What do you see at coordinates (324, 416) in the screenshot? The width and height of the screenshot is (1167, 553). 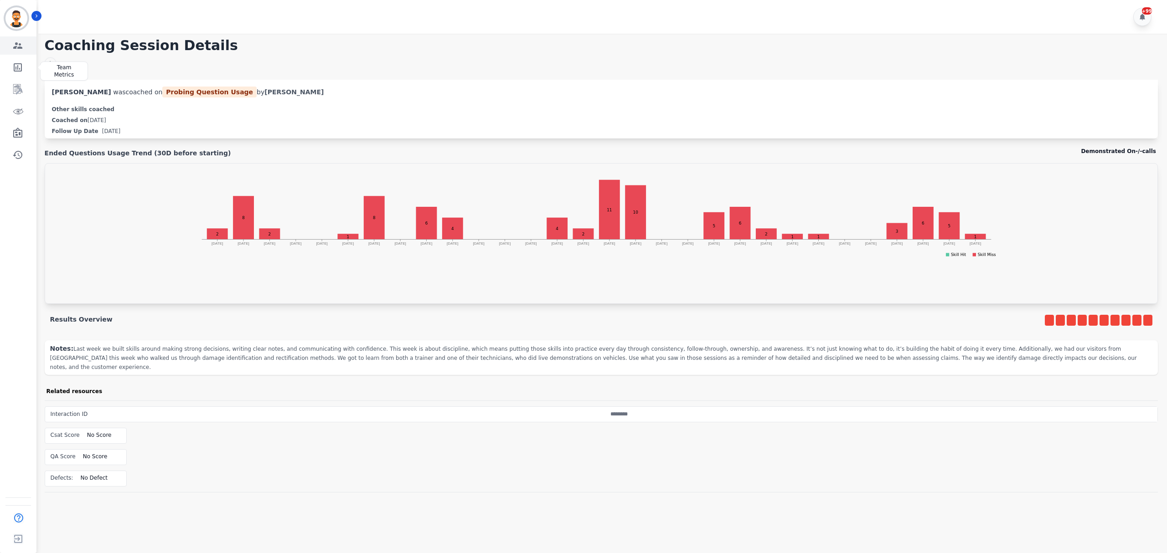 I see `div: Interaction ID` at bounding box center [324, 416].